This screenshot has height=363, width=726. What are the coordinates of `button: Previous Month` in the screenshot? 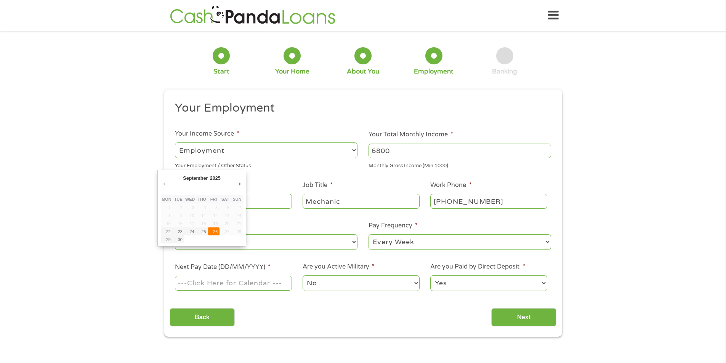 It's located at (164, 184).